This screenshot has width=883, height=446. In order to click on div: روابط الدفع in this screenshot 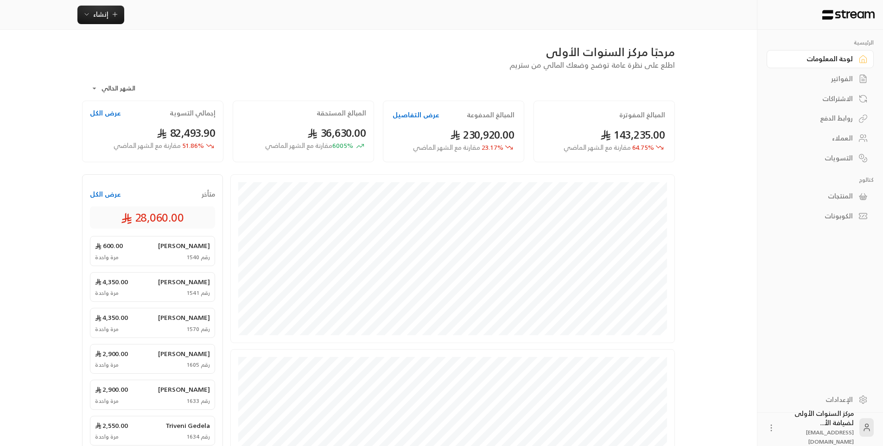, I will do `click(815, 118)`.